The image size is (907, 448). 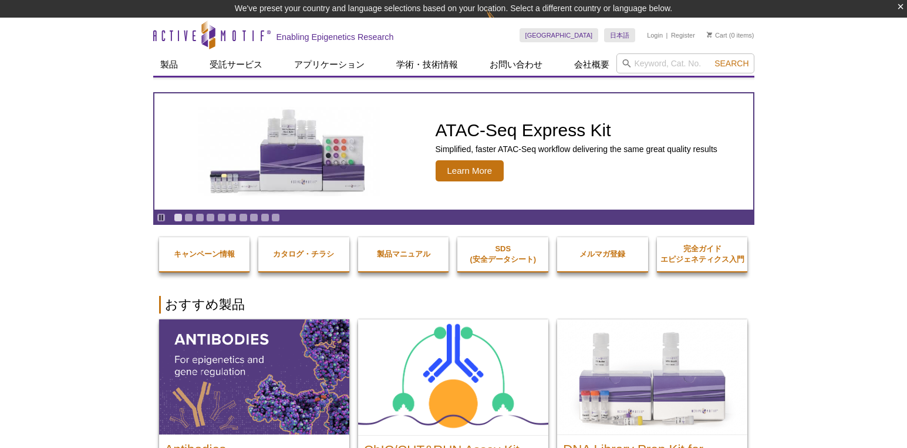 What do you see at coordinates (403, 254) in the screenshot?
I see `a: 製品マニュアル` at bounding box center [403, 254].